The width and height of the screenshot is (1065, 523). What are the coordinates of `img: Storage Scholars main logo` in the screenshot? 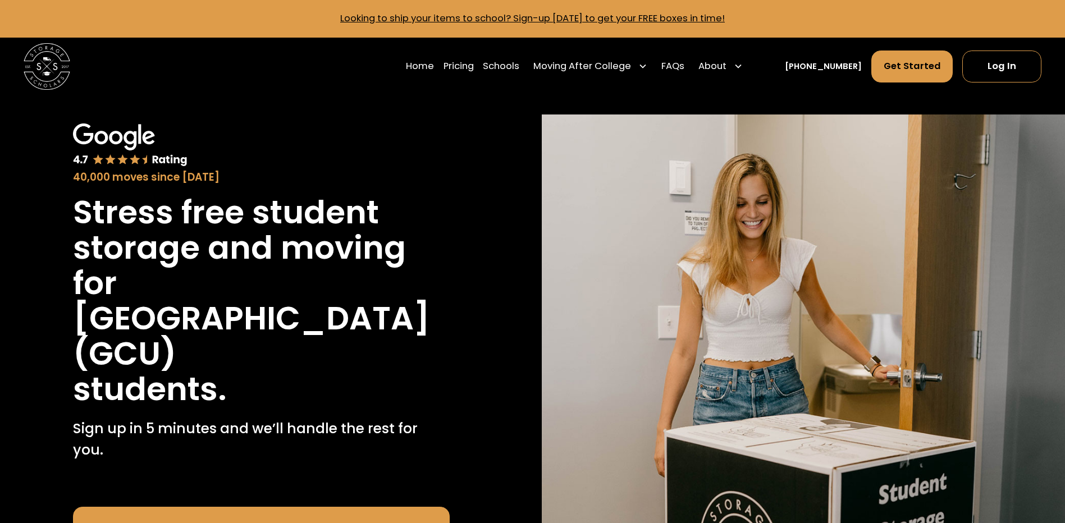 It's located at (47, 66).